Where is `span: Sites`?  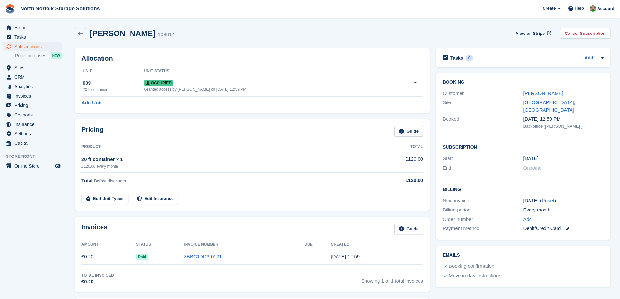 span: Sites is located at coordinates (34, 68).